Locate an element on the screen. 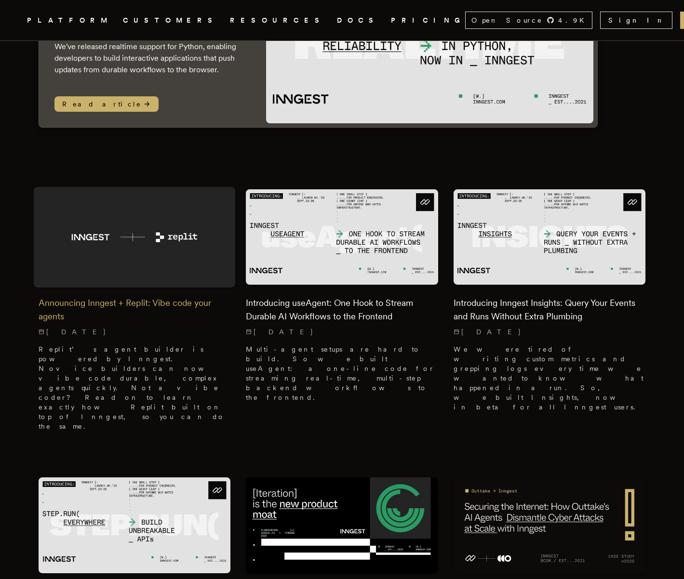 This screenshot has width=684, height=579. p: Multi-agent setups are hard to build. So we built useAgent: a one-line code for streaming real-ti... is located at coordinates (342, 374).